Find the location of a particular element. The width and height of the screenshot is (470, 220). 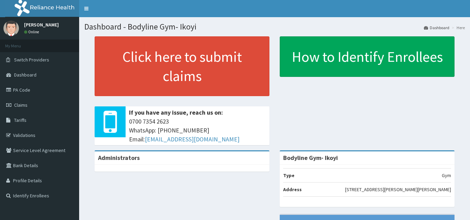

span: Tariffs is located at coordinates (20, 120).